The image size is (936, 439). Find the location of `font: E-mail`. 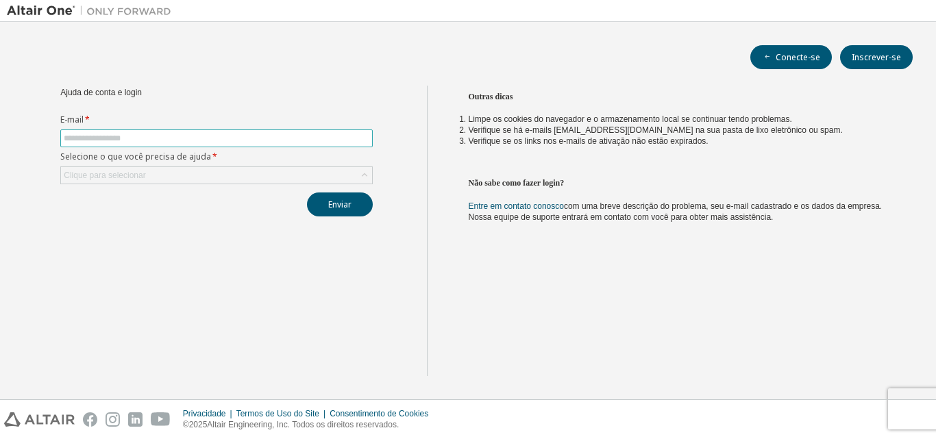

font: E-mail is located at coordinates (72, 119).